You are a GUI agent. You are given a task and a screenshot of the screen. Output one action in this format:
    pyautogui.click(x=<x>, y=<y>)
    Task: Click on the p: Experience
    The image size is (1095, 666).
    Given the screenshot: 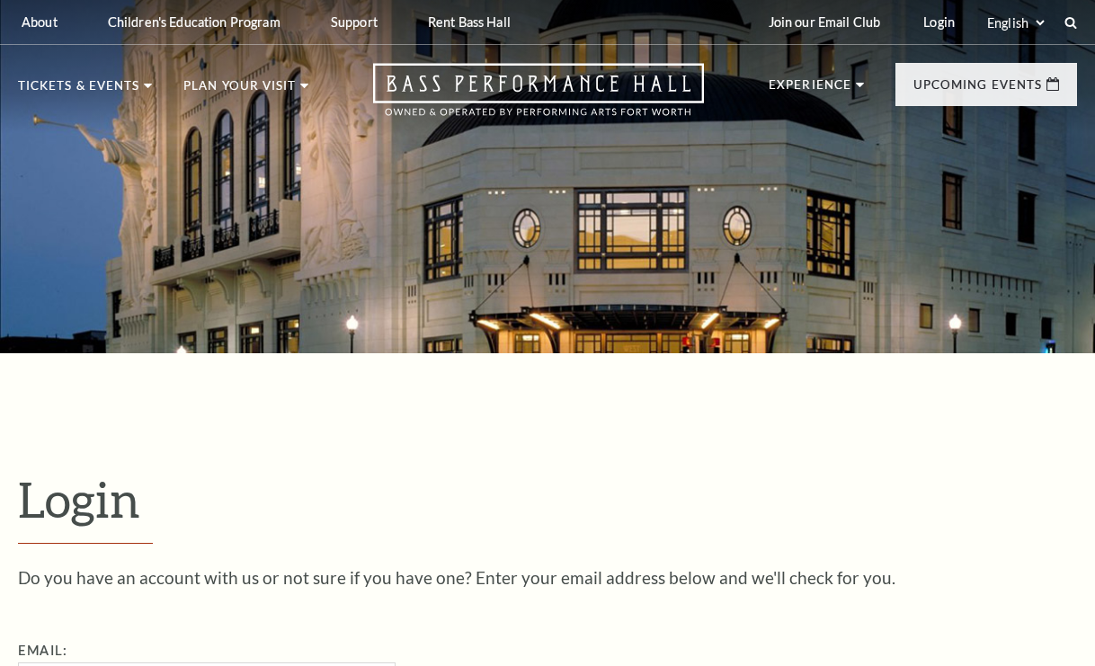 What is the action you would take?
    pyautogui.click(x=810, y=90)
    